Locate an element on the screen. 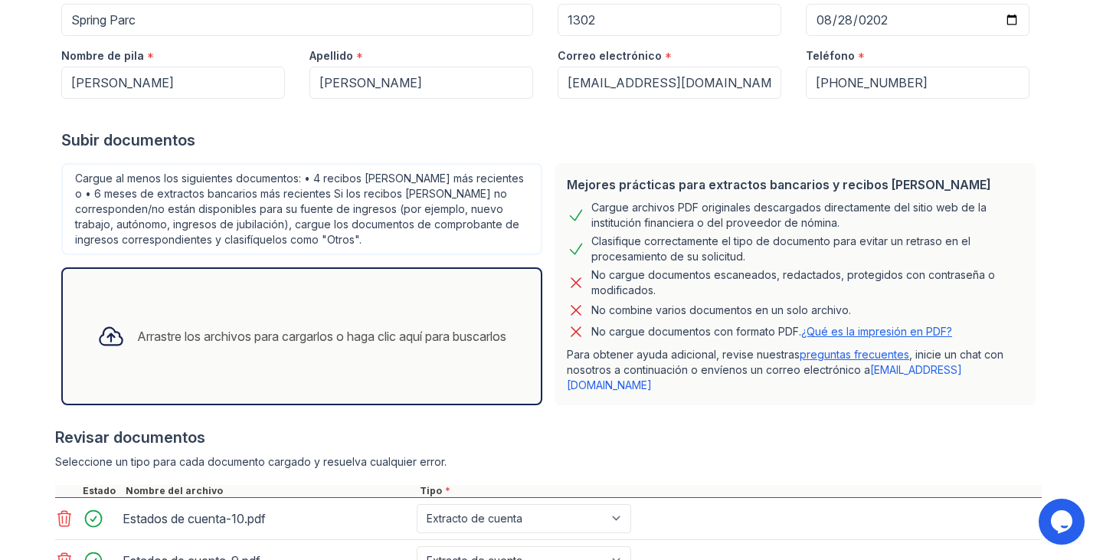 This screenshot has width=1103, height=560. font: No cargue documentos escaneados, redactados, protegidos con contraseña o modificados. is located at coordinates (793, 282).